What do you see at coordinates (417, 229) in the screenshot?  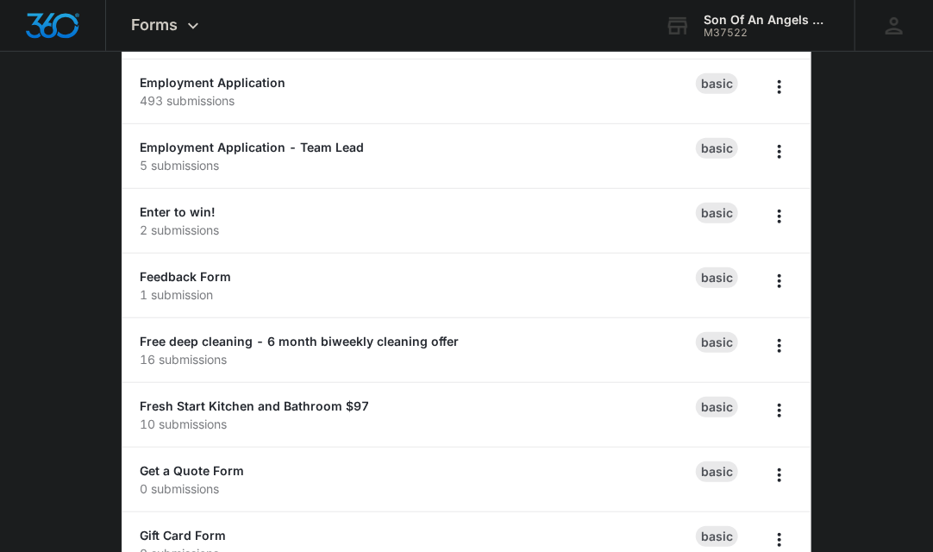 I see `p: 2 submissions` at bounding box center [417, 229].